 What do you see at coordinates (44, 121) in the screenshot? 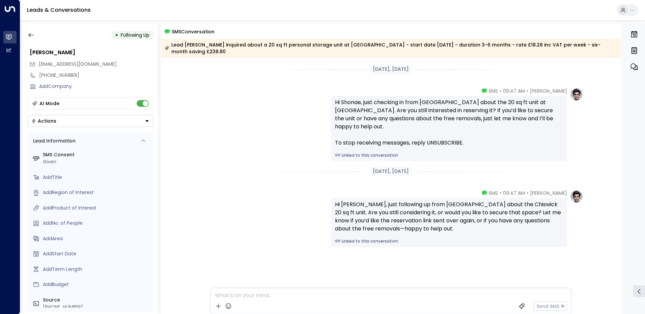
I see `div: Actions` at bounding box center [44, 121].